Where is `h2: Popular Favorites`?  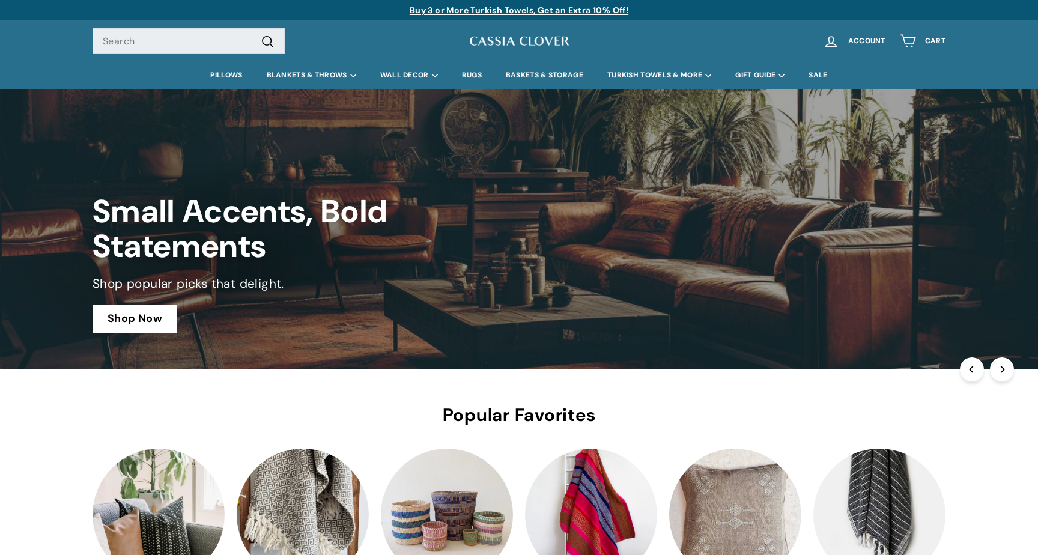 h2: Popular Favorites is located at coordinates (519, 415).